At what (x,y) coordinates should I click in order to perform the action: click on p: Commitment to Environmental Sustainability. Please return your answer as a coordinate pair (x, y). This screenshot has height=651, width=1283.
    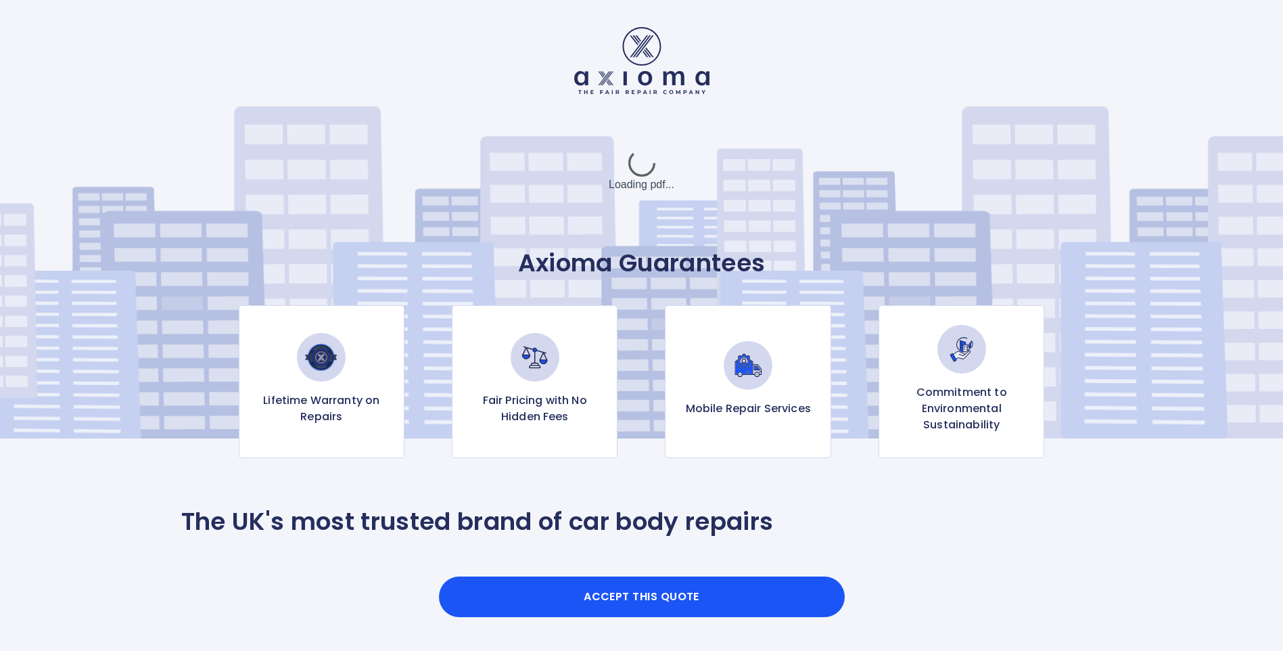
    Looking at the image, I should click on (961, 409).